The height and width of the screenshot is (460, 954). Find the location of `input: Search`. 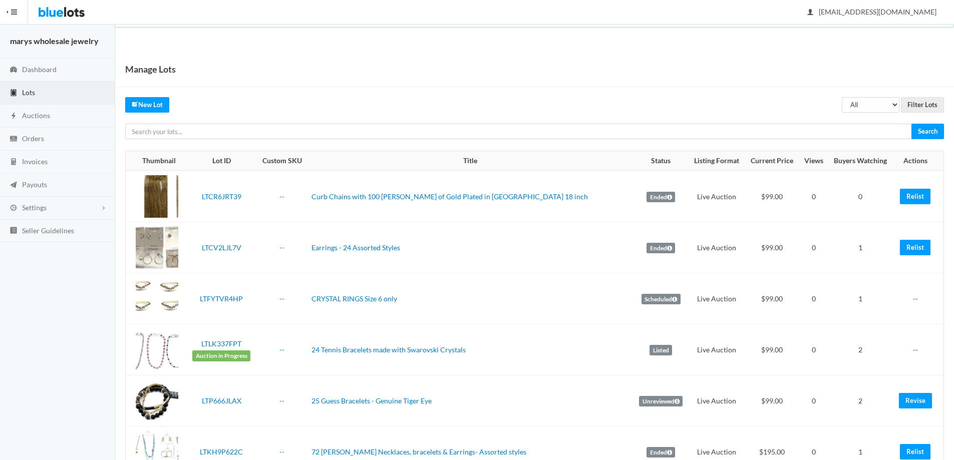

input: Search is located at coordinates (927, 131).